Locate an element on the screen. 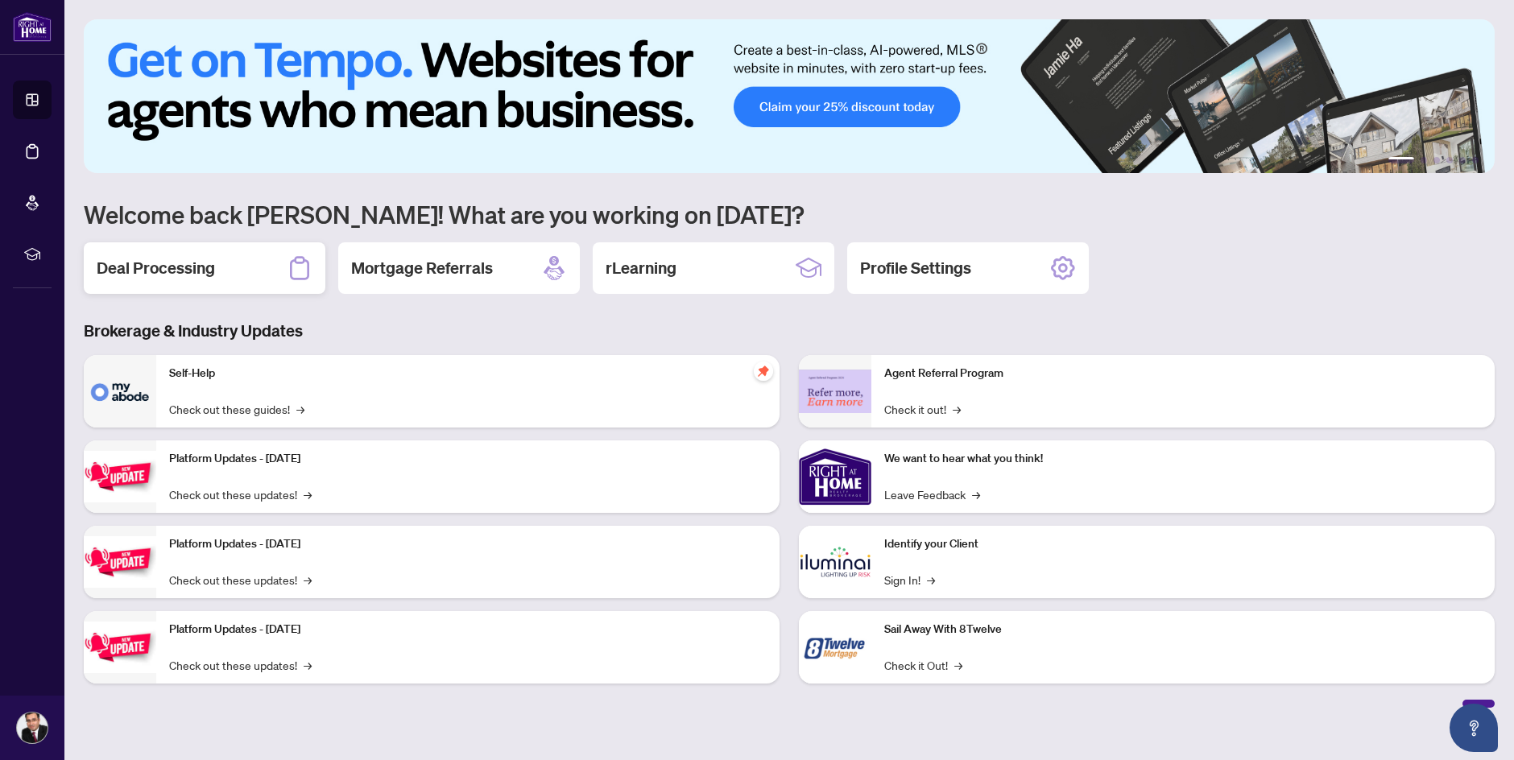  h2: Profile Settings is located at coordinates (916, 268).